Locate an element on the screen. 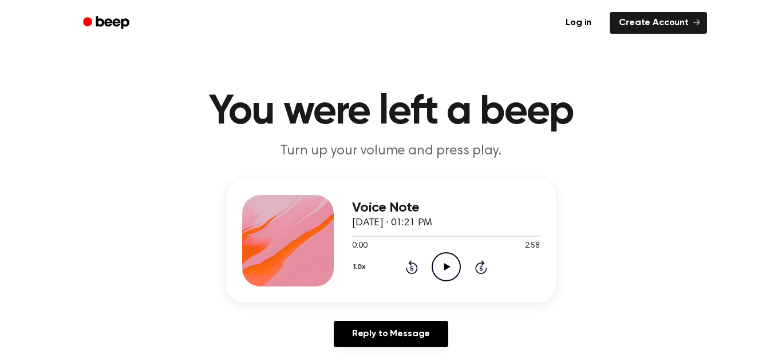 This screenshot has height=362, width=782. a: Create Account is located at coordinates (658, 23).